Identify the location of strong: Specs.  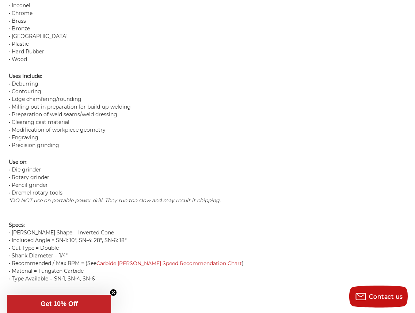
(16, 225).